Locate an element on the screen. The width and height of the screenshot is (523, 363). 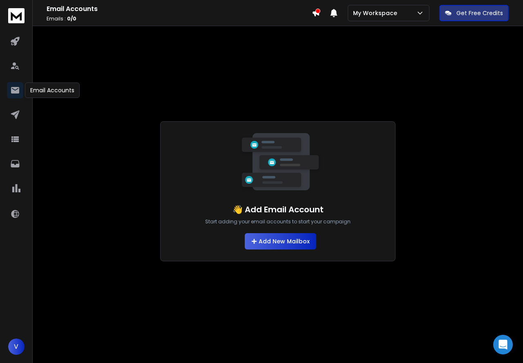
button: Get Free Credits is located at coordinates (474, 13).